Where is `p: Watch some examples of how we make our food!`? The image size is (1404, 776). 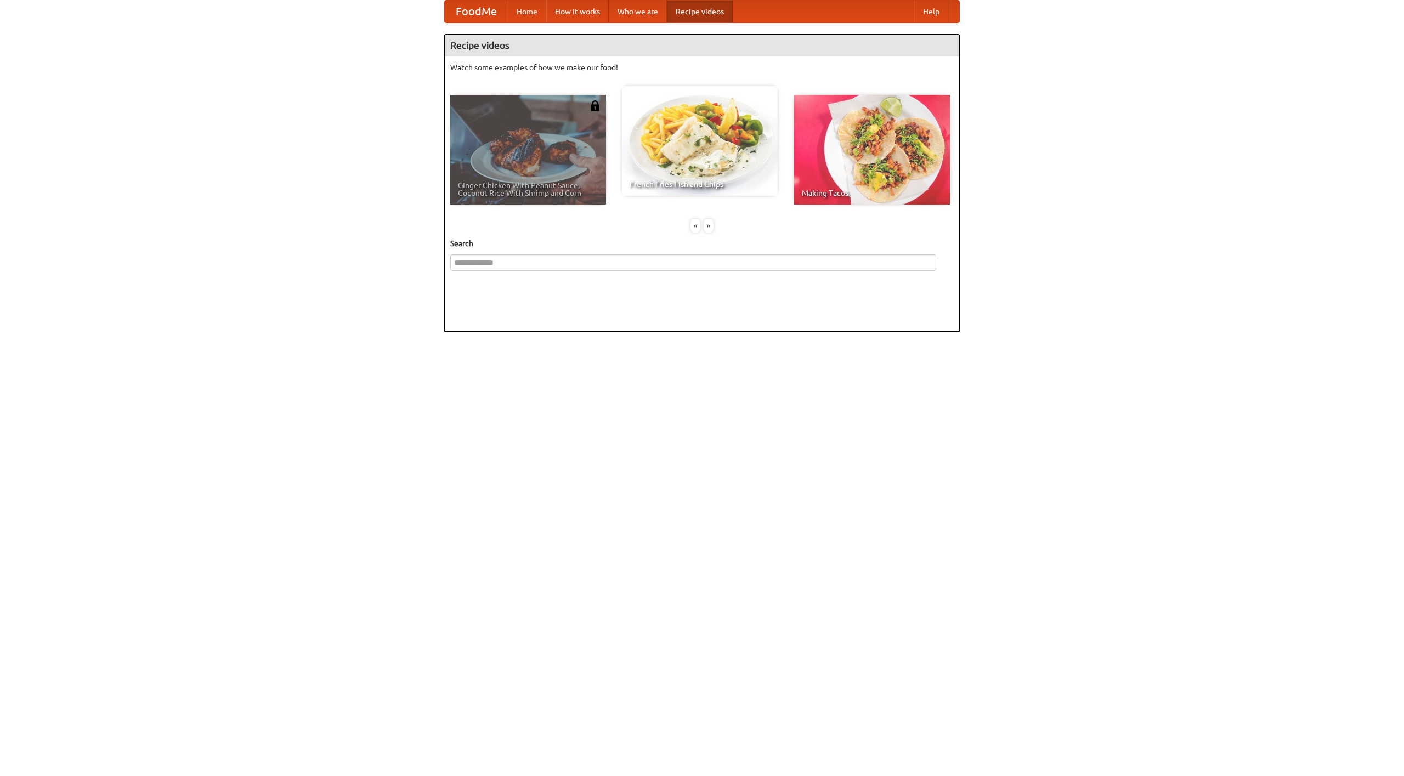
p: Watch some examples of how we make our food! is located at coordinates (702, 67).